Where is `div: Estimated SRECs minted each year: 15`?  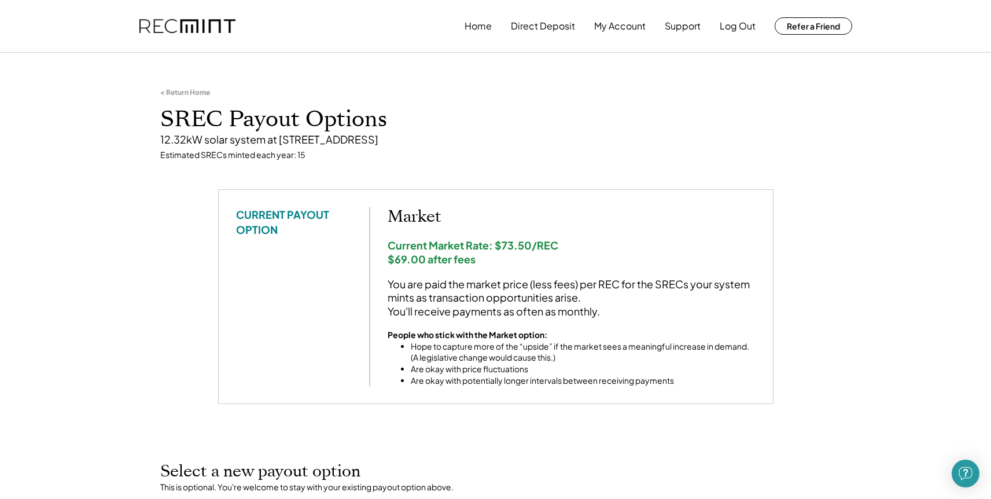
div: Estimated SRECs minted each year: 15 is located at coordinates (496, 155).